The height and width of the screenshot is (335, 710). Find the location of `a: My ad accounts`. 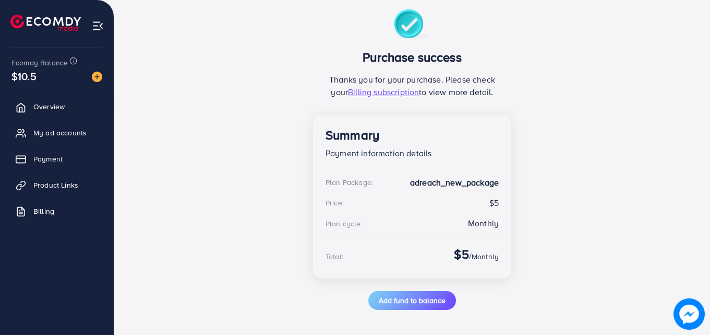

a: My ad accounts is located at coordinates (57, 133).